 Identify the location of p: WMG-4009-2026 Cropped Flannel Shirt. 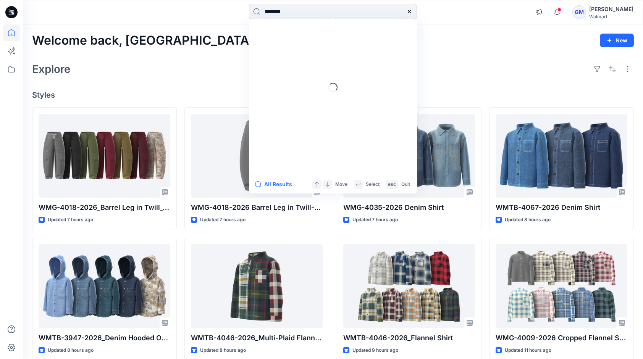
(561, 338).